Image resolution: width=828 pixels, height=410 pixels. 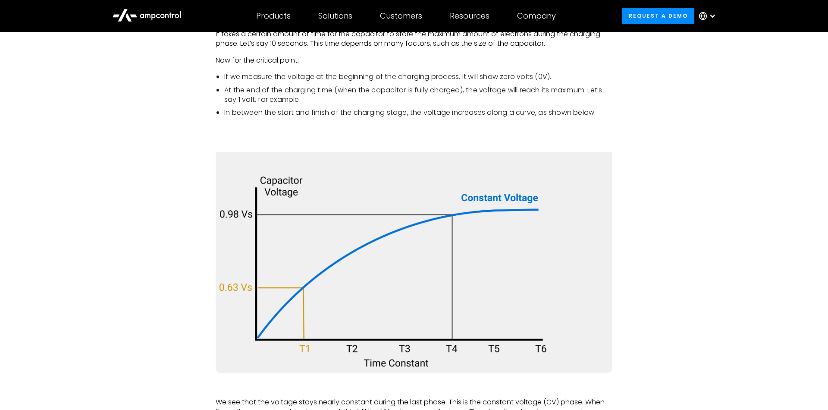 I want to click on p: Now for the critical point:, so click(x=414, y=60).